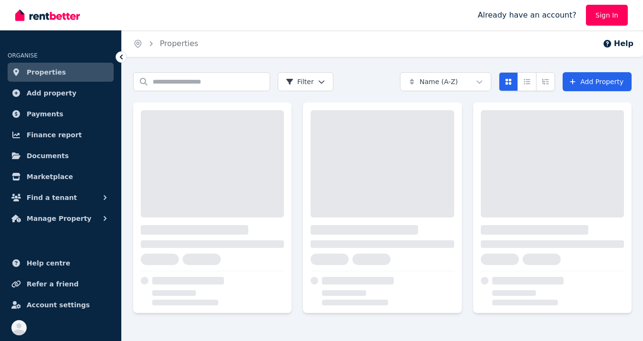  I want to click on span: Refer a friend, so click(52, 284).